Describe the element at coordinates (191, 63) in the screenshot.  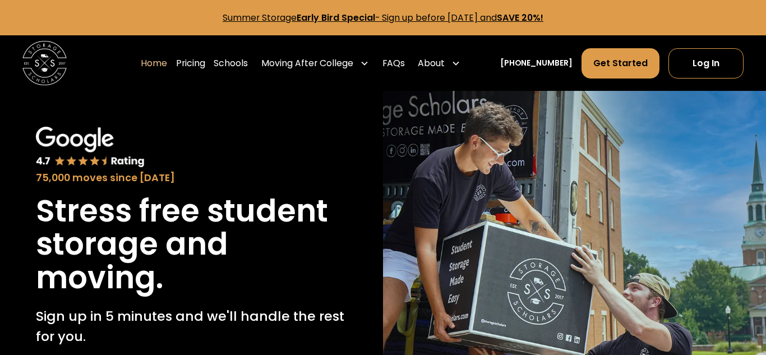
I see `a: Pricing` at that location.